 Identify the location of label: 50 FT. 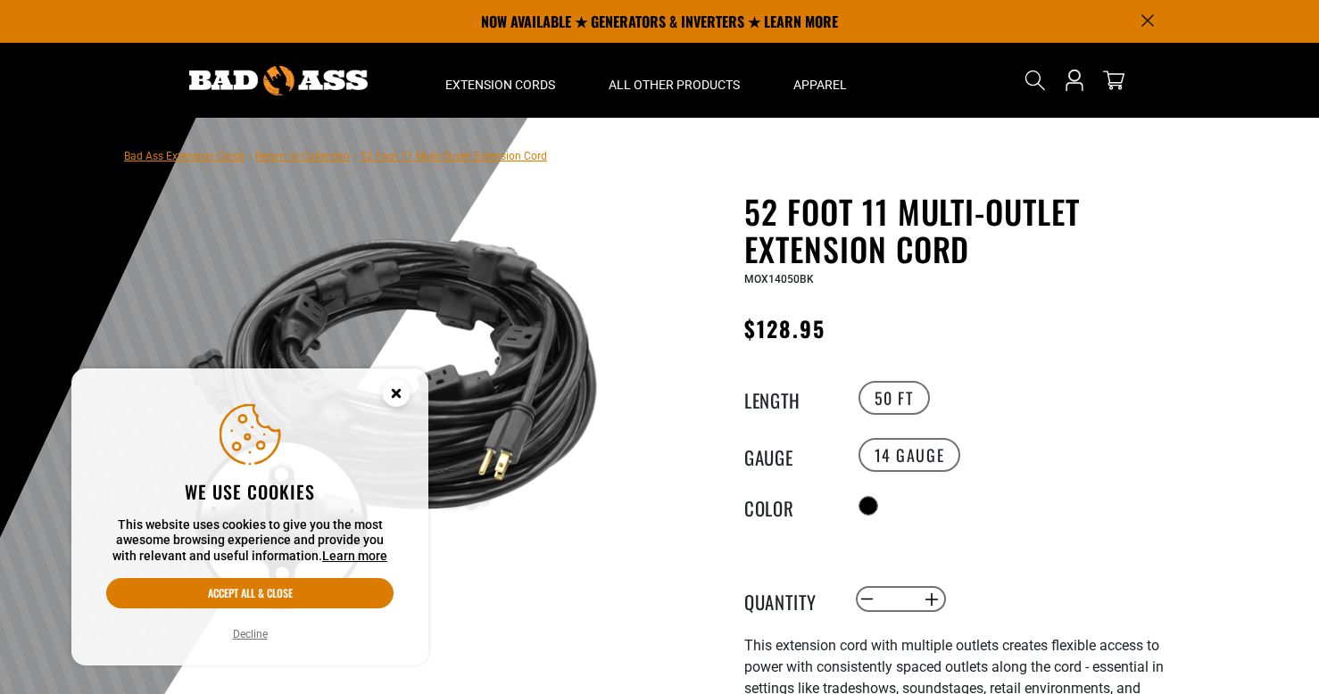
(894, 398).